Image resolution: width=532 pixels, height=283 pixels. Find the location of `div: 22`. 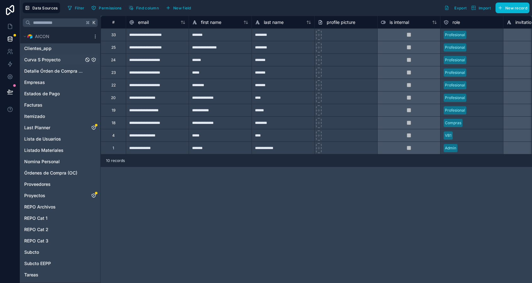

div: 22 is located at coordinates (113, 85).